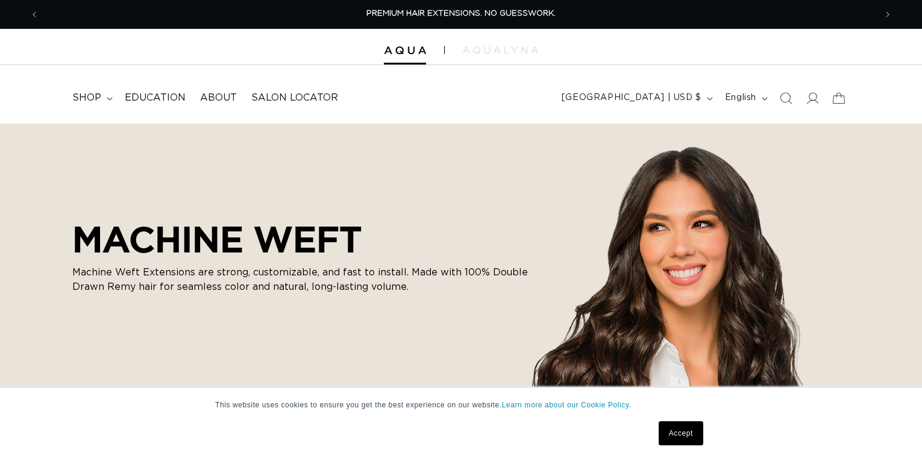  I want to click on a: Education, so click(155, 98).